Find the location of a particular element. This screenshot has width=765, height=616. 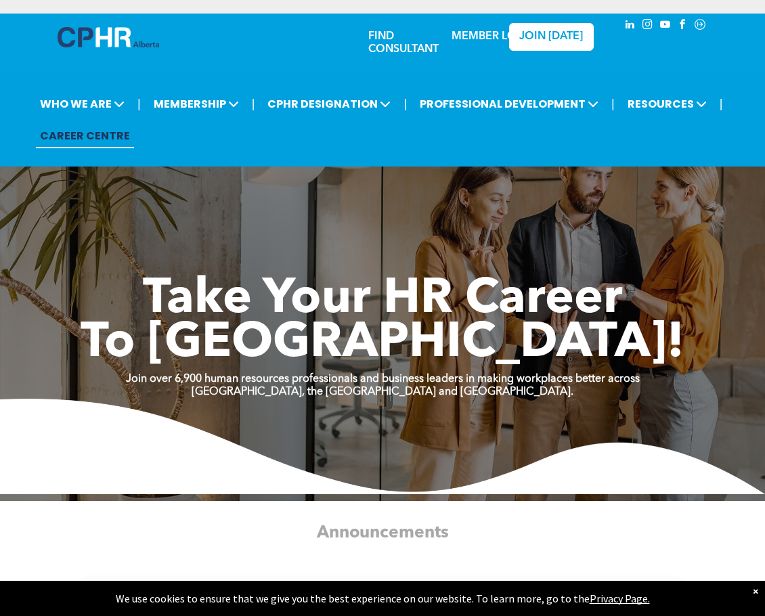

a: CAREER CENTRE is located at coordinates (85, 135).